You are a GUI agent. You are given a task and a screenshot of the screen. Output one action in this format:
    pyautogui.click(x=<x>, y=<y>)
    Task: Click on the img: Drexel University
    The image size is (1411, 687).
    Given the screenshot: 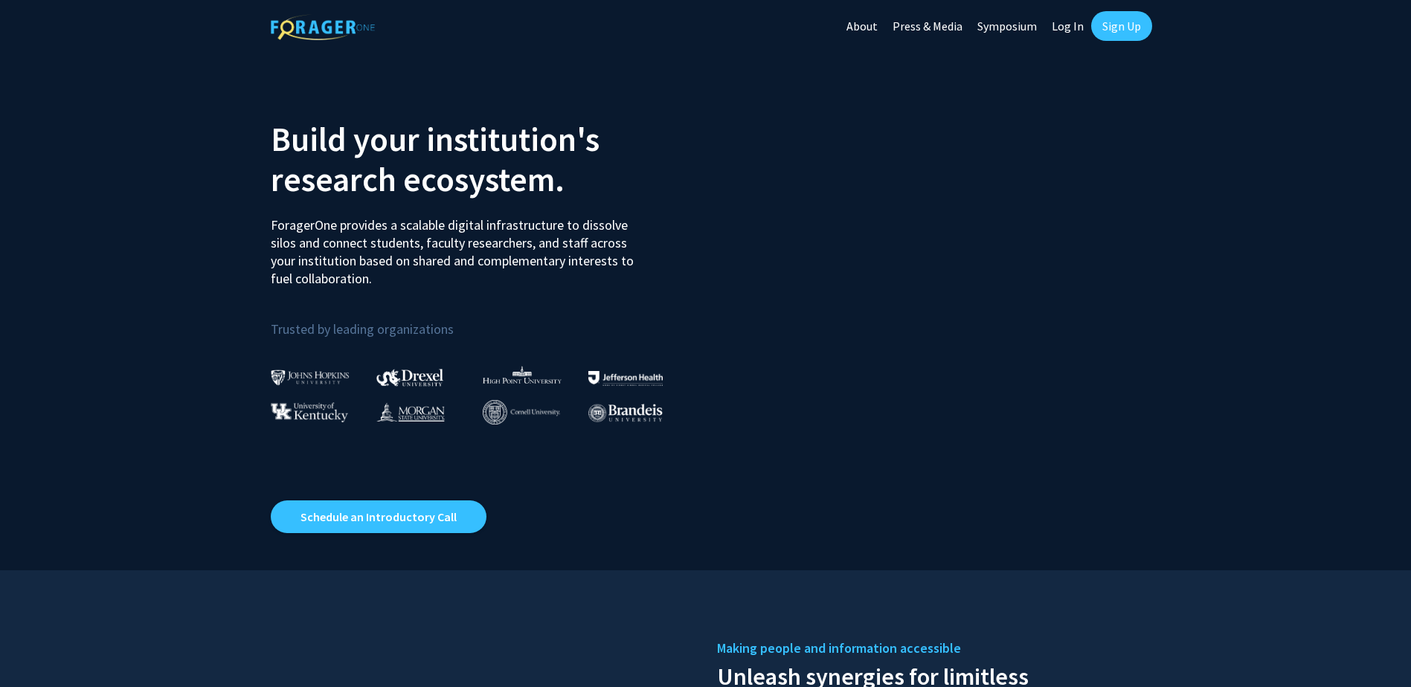 What is the action you would take?
    pyautogui.click(x=410, y=377)
    